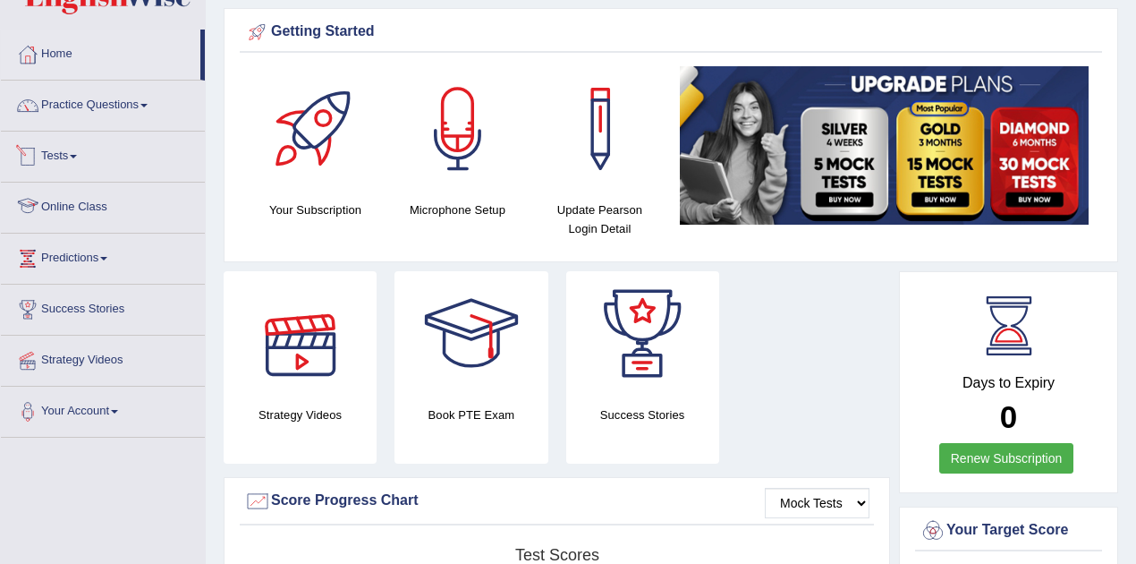 The width and height of the screenshot is (1136, 564). What do you see at coordinates (457, 209) in the screenshot?
I see `h4: Microphone Setup` at bounding box center [457, 209].